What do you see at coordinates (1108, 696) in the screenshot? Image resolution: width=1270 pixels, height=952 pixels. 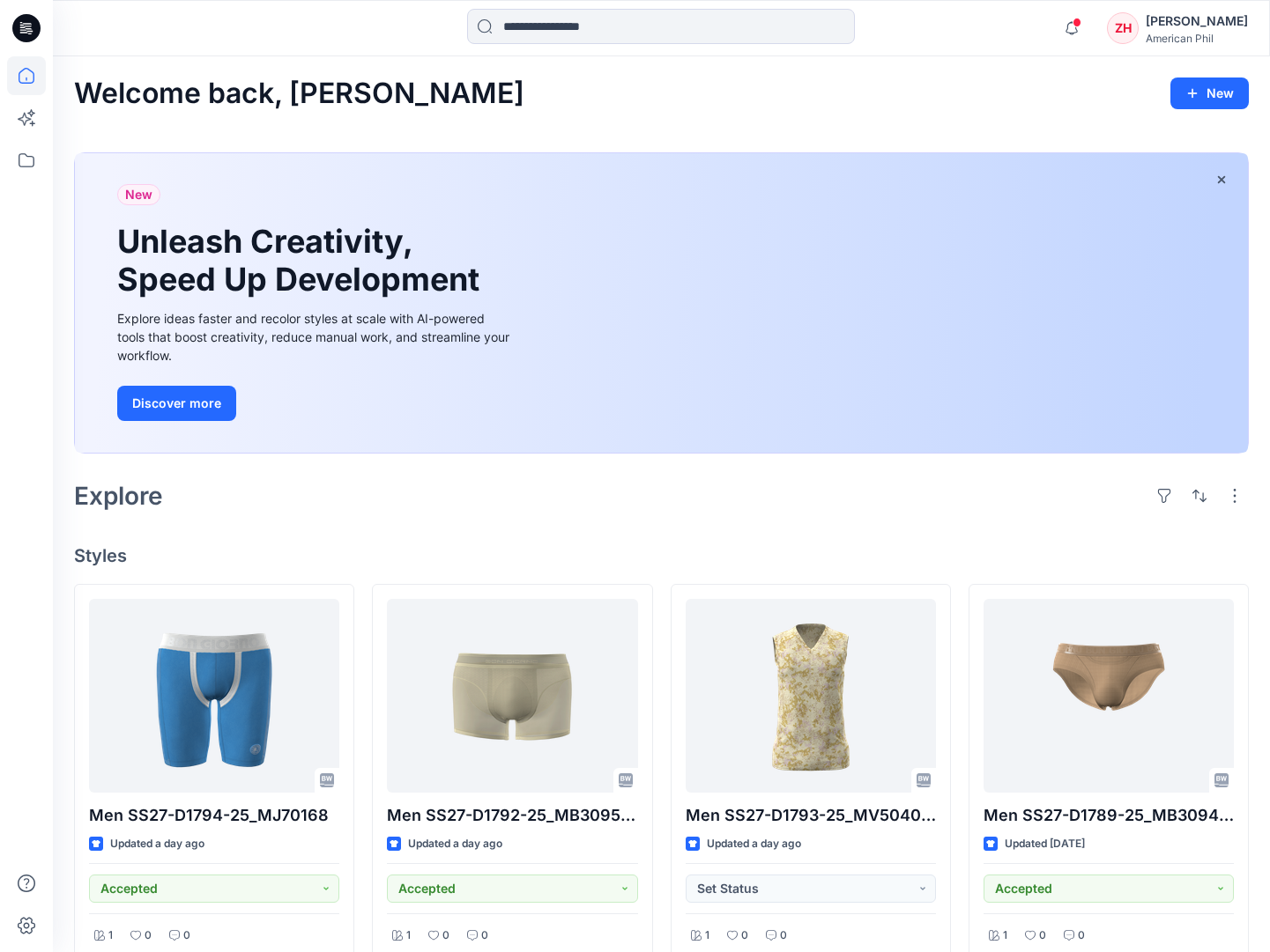 I see `a: Men SS27-D1789-25_MB30945a` at bounding box center [1108, 696].